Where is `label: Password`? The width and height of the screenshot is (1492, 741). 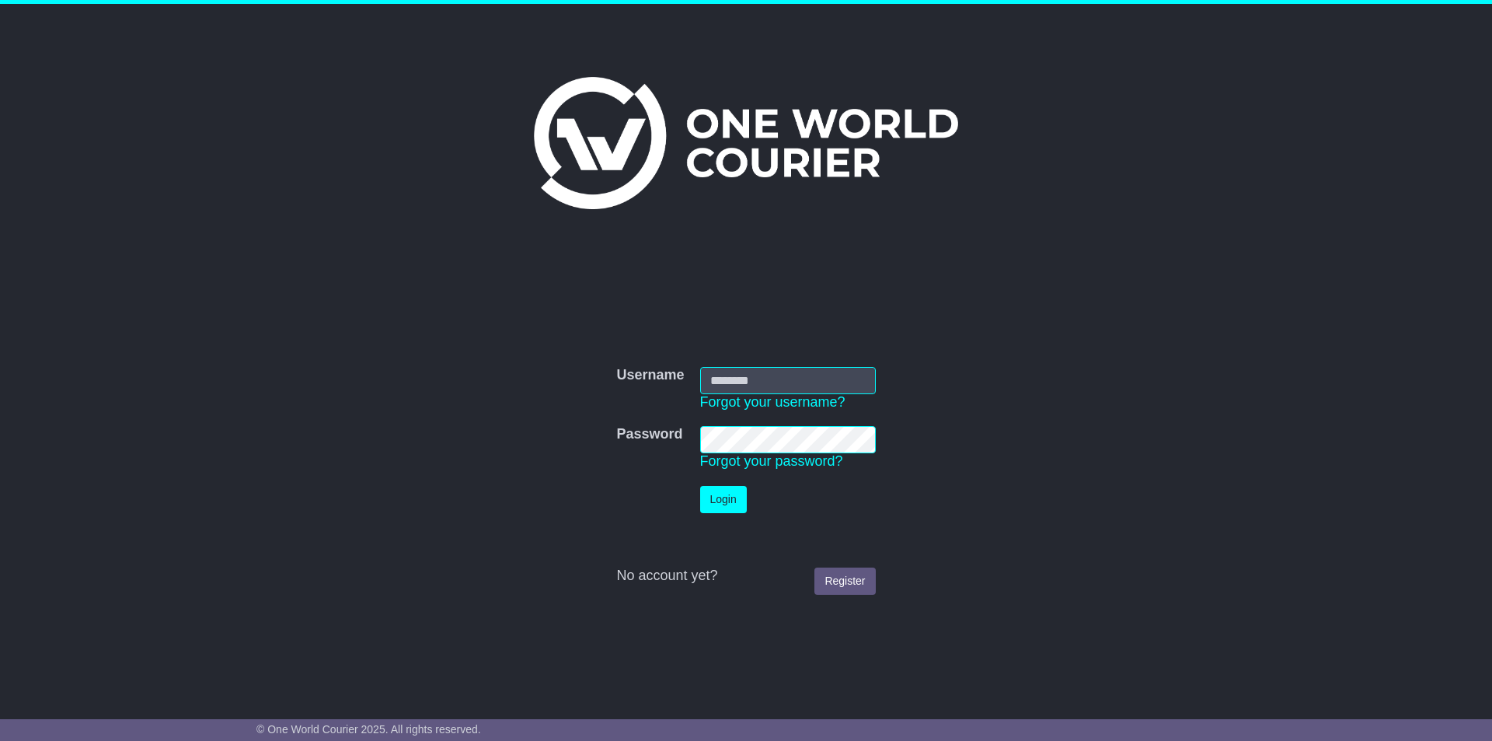 label: Password is located at coordinates (649, 434).